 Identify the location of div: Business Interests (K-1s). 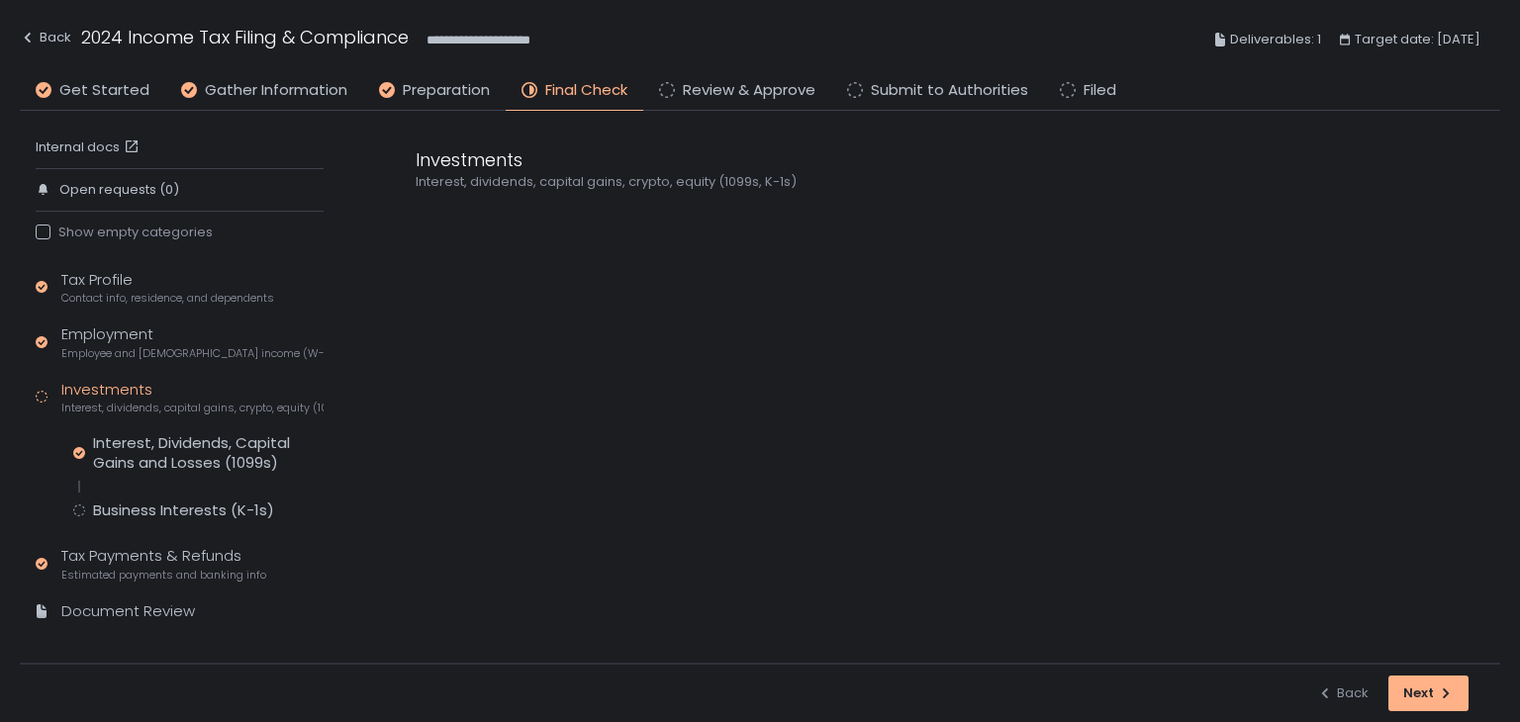
(183, 511).